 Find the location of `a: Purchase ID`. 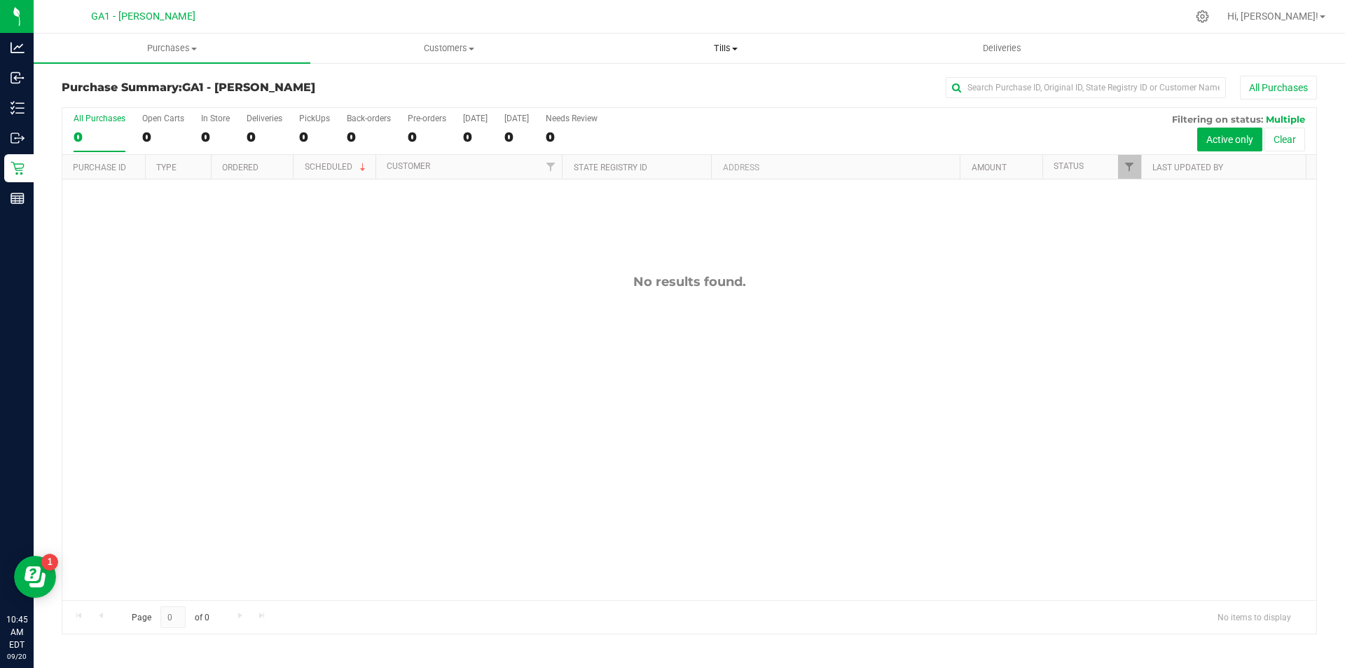

a: Purchase ID is located at coordinates (99, 167).